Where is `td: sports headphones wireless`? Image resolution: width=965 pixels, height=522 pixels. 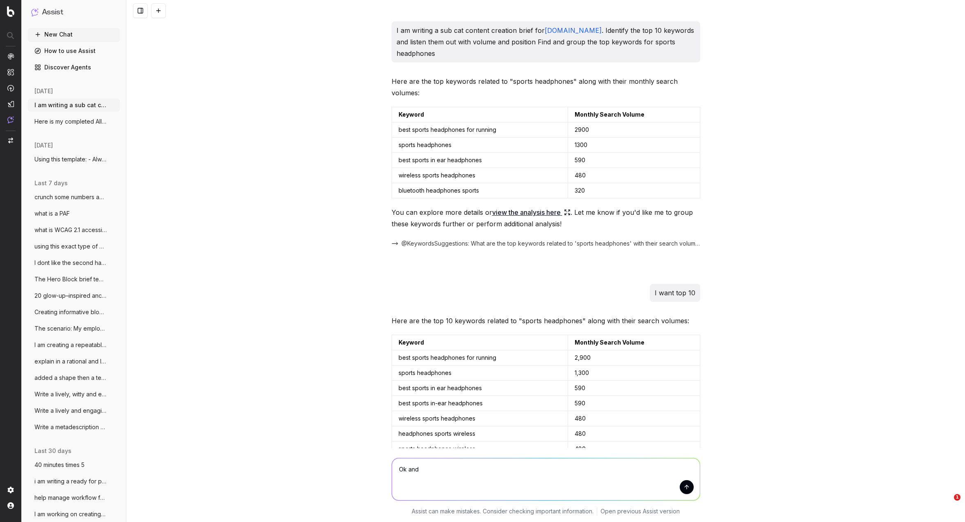
td: sports headphones wireless is located at coordinates (480, 449).